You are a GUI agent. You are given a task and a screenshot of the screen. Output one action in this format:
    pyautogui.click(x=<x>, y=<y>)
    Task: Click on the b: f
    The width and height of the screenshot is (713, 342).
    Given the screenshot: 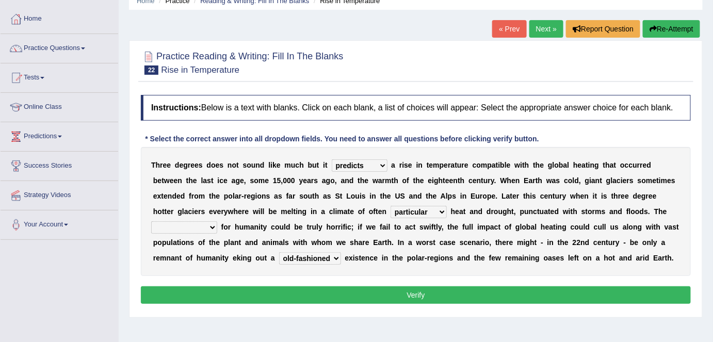 What is the action you would take?
    pyautogui.click(x=190, y=196)
    